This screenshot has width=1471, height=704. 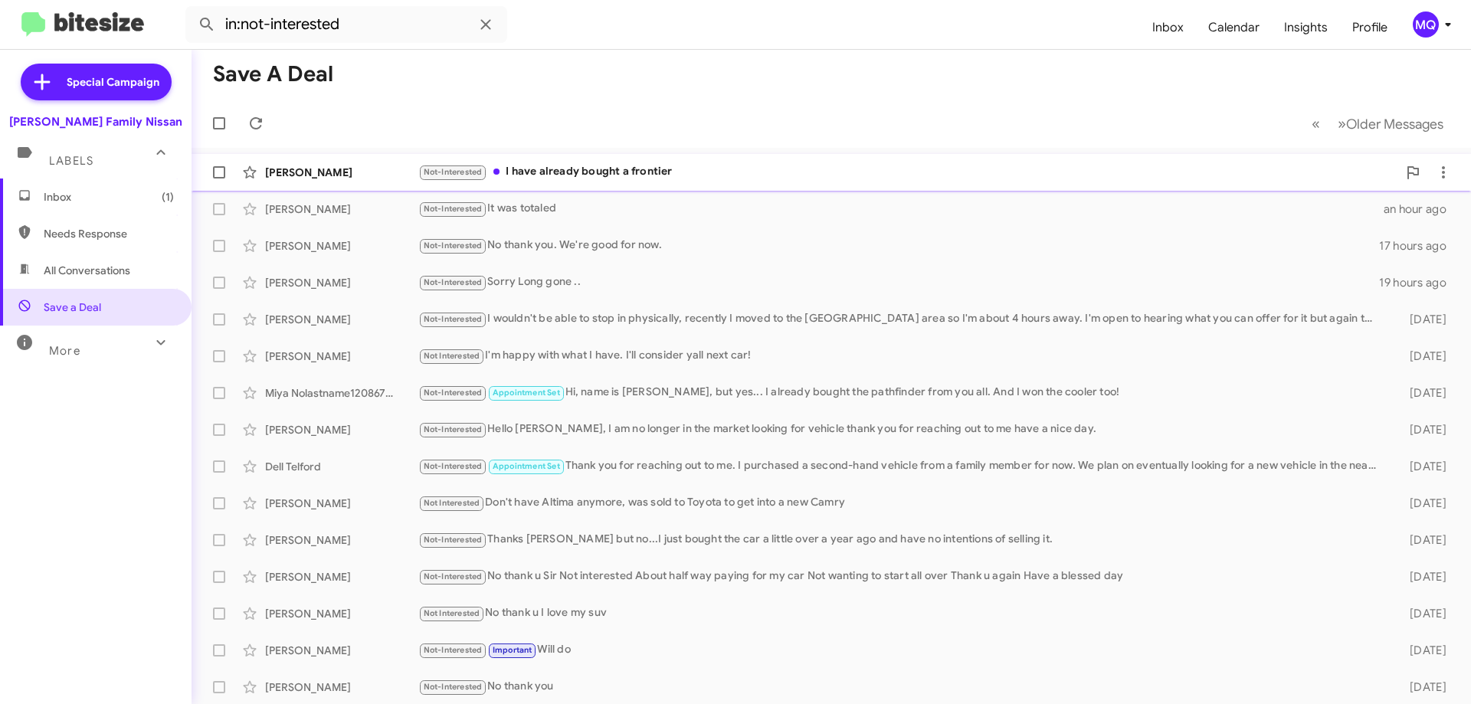 I want to click on span: Save a Deal, so click(x=72, y=307).